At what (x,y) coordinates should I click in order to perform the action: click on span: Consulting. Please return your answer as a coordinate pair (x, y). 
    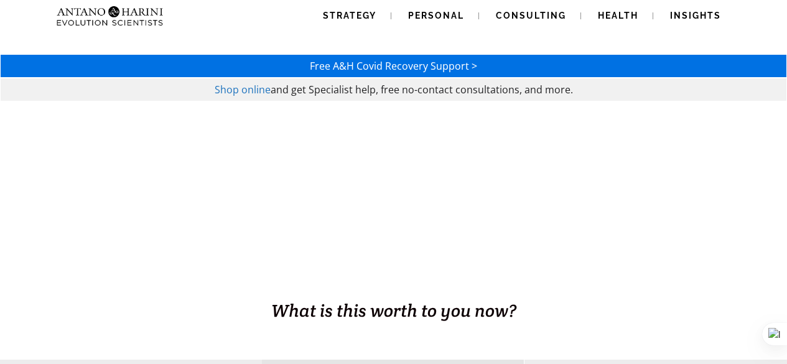
    Looking at the image, I should click on (531, 16).